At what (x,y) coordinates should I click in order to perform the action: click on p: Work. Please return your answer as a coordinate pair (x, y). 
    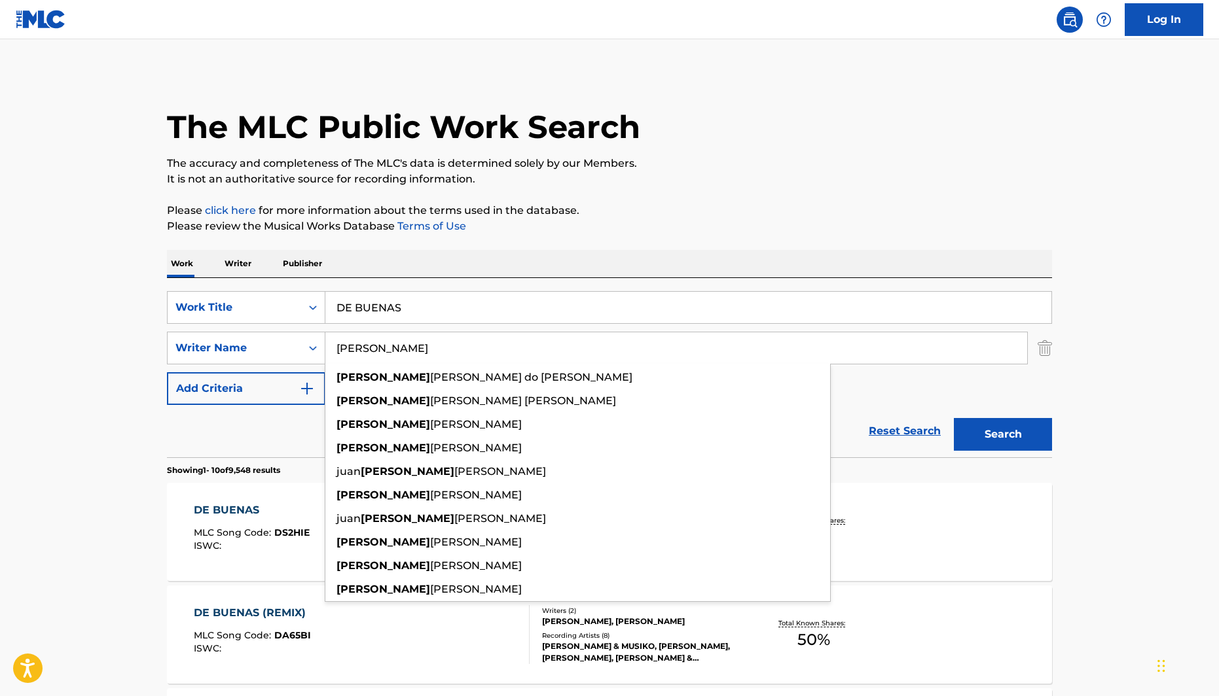
    Looking at the image, I should click on (182, 264).